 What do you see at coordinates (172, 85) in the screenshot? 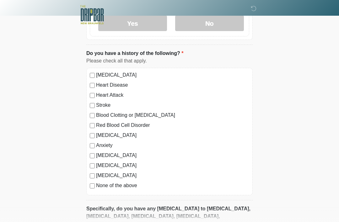
I see `label: Heart Disease` at bounding box center [172, 85].